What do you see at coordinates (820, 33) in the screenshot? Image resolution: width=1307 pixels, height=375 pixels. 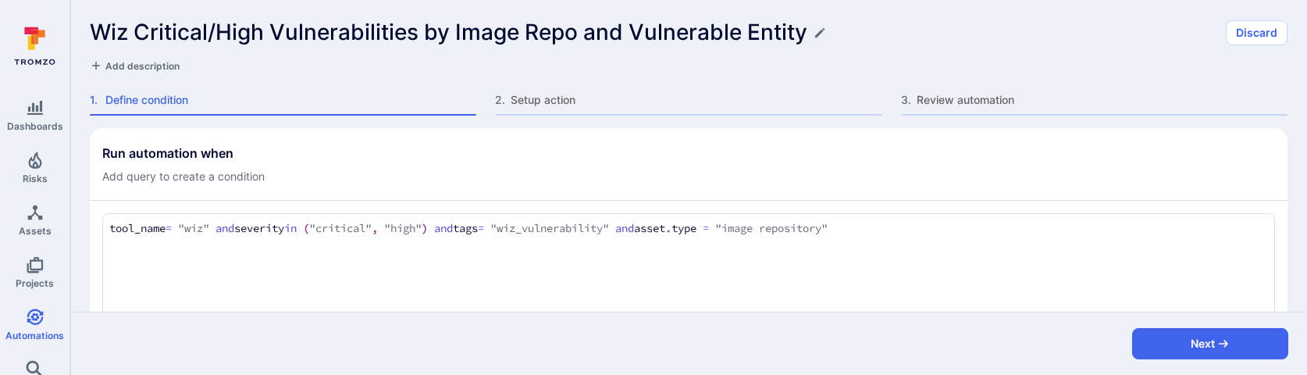 I see `button: Edit title` at bounding box center [820, 33].